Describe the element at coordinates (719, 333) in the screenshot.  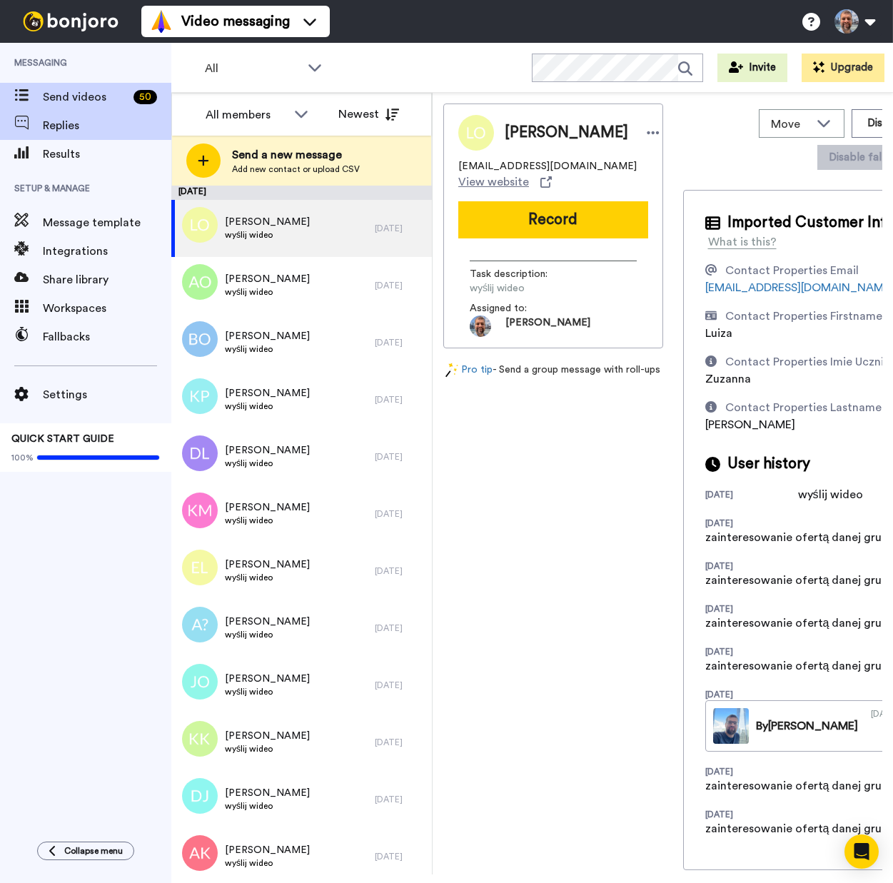
I see `span: Luiza` at that location.